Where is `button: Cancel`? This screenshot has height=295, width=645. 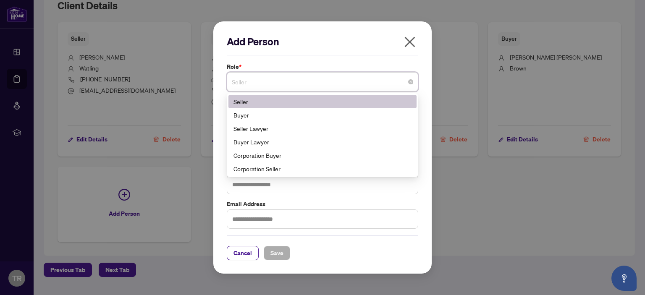
button: Cancel is located at coordinates (243, 253).